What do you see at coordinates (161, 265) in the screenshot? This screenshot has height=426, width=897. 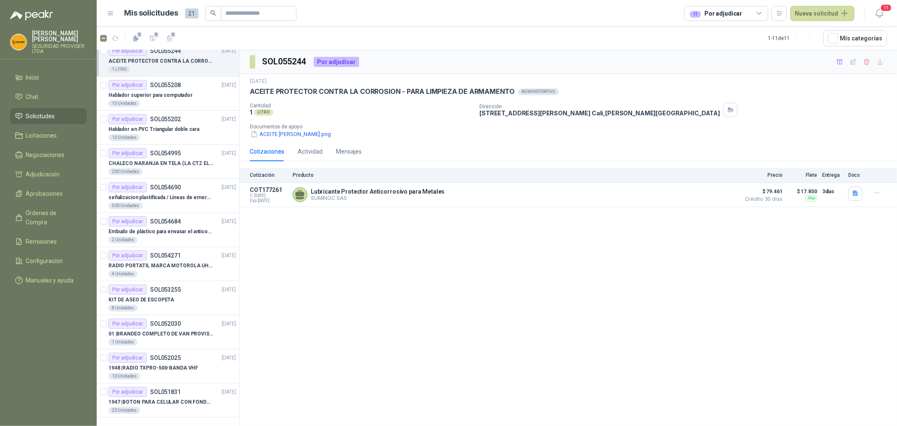 I see `p: RADIO PORTATIL MARCA MOTOROLA UHF SIN PANTALLA CON GPS, INCLUYE: ANTENA, BATERIA, CLIP Y CARGADOR` at bounding box center [161, 265].